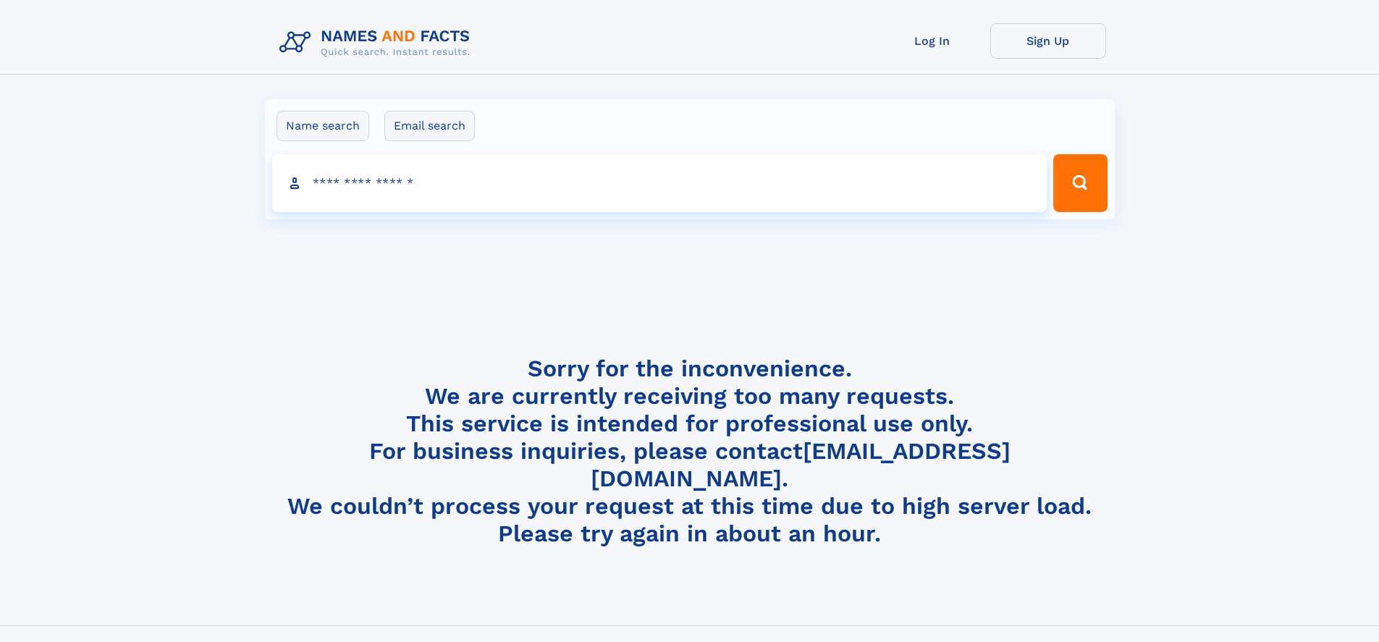 This screenshot has width=1379, height=642. What do you see at coordinates (1048, 41) in the screenshot?
I see `a: Sign Up` at bounding box center [1048, 41].